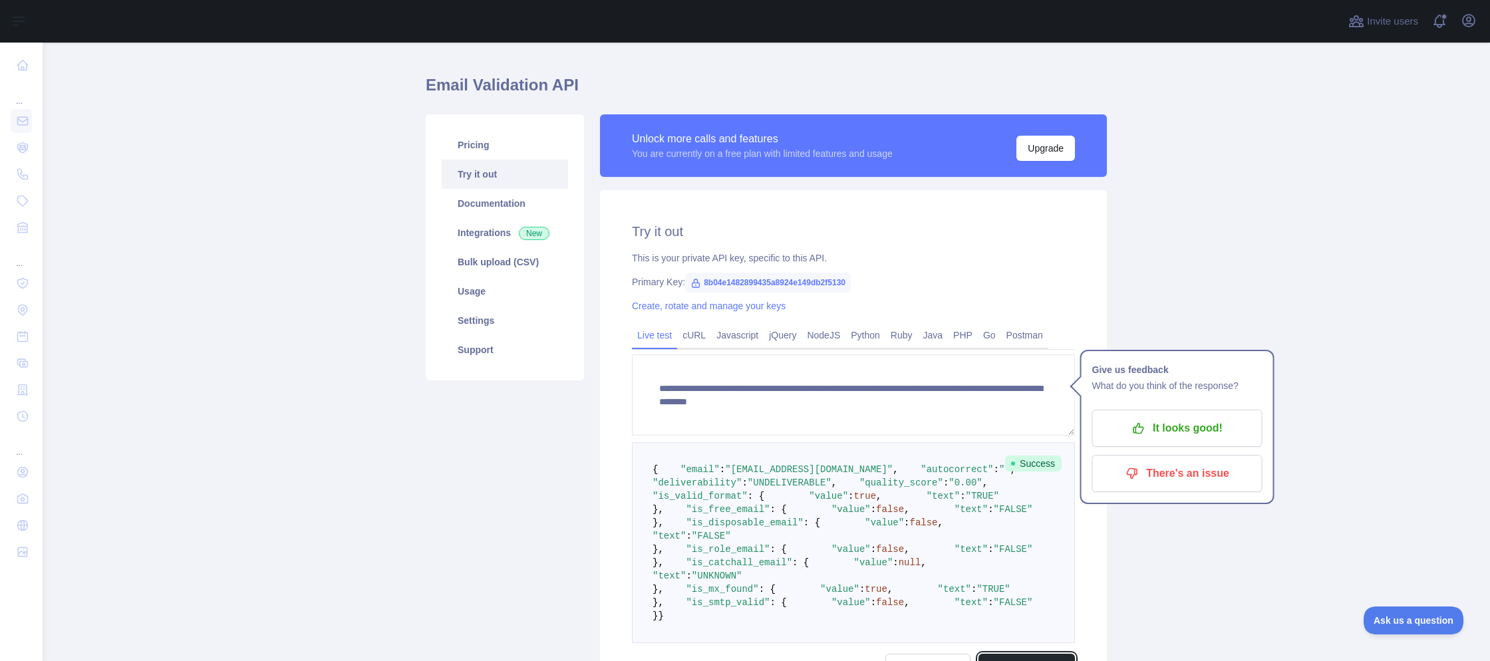 Image resolution: width=1490 pixels, height=661 pixels. What do you see at coordinates (933, 335) in the screenshot?
I see `a: Java` at bounding box center [933, 335].